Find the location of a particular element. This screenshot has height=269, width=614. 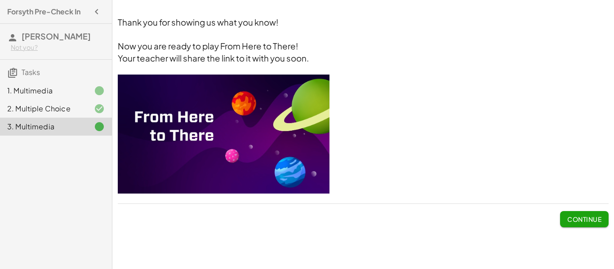

h4: Forsyth Pre-Check In is located at coordinates (44, 12).